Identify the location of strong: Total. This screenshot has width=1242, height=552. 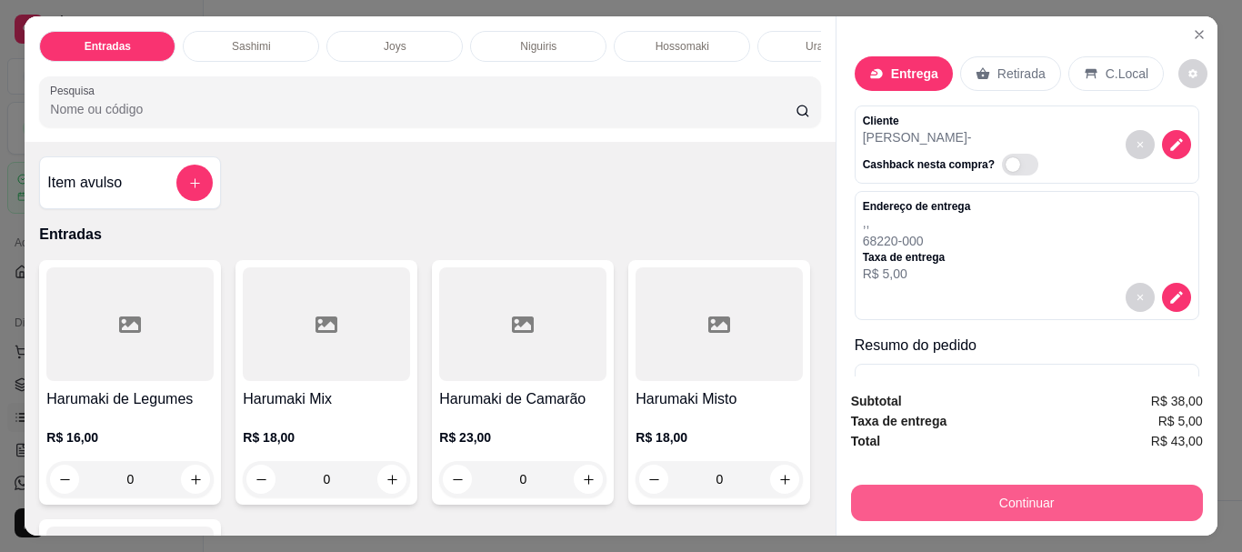
(865, 441).